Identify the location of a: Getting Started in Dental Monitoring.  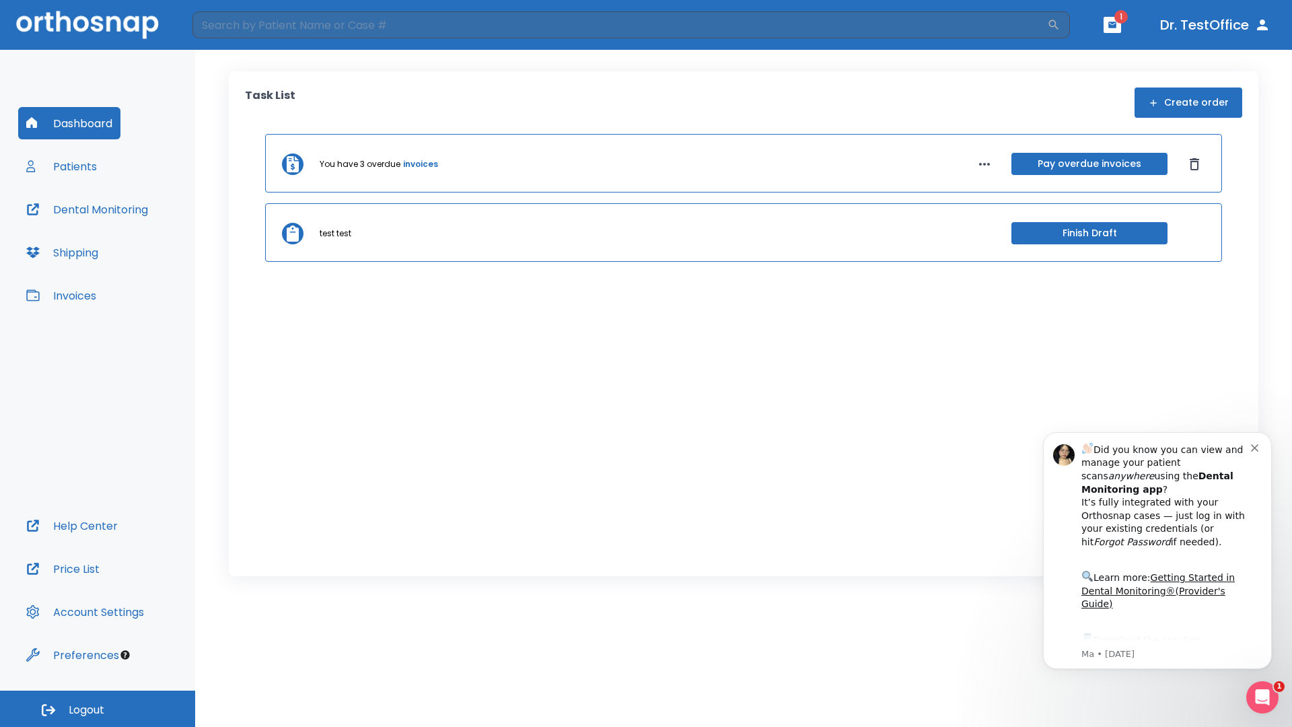
(135, 172).